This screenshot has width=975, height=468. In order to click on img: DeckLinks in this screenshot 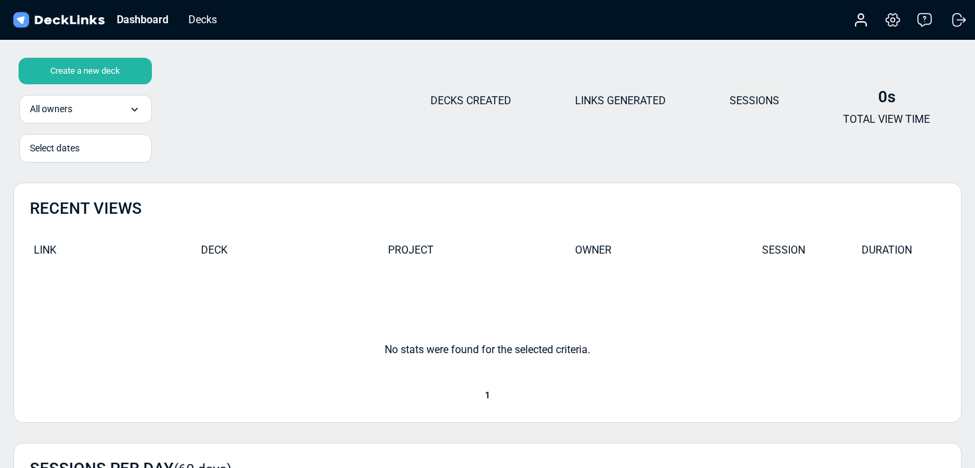, I will do `click(58, 20)`.